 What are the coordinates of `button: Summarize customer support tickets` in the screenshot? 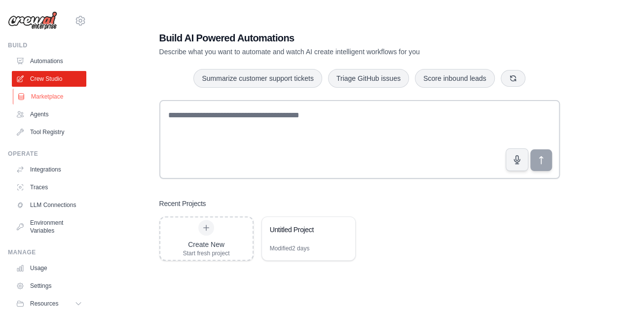 It's located at (257, 78).